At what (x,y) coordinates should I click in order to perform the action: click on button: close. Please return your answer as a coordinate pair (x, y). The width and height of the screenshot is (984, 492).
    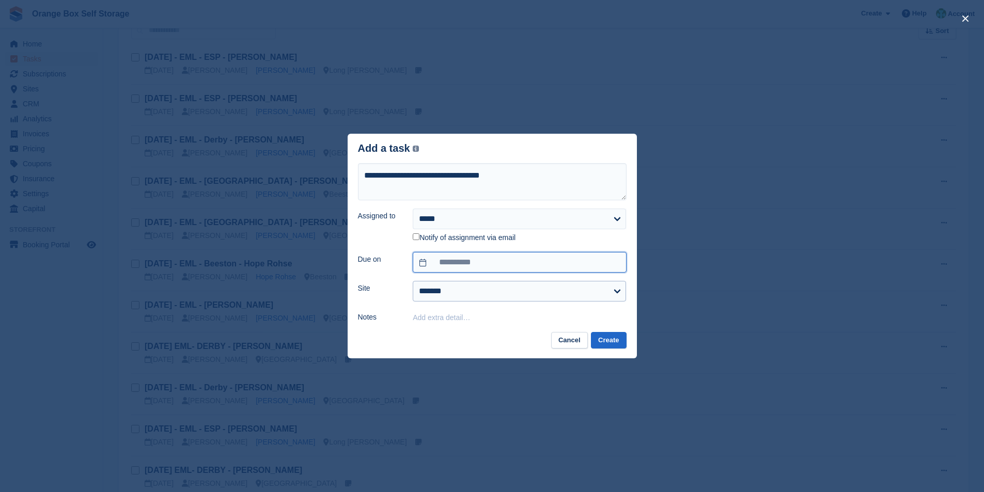
    Looking at the image, I should click on (966, 19).